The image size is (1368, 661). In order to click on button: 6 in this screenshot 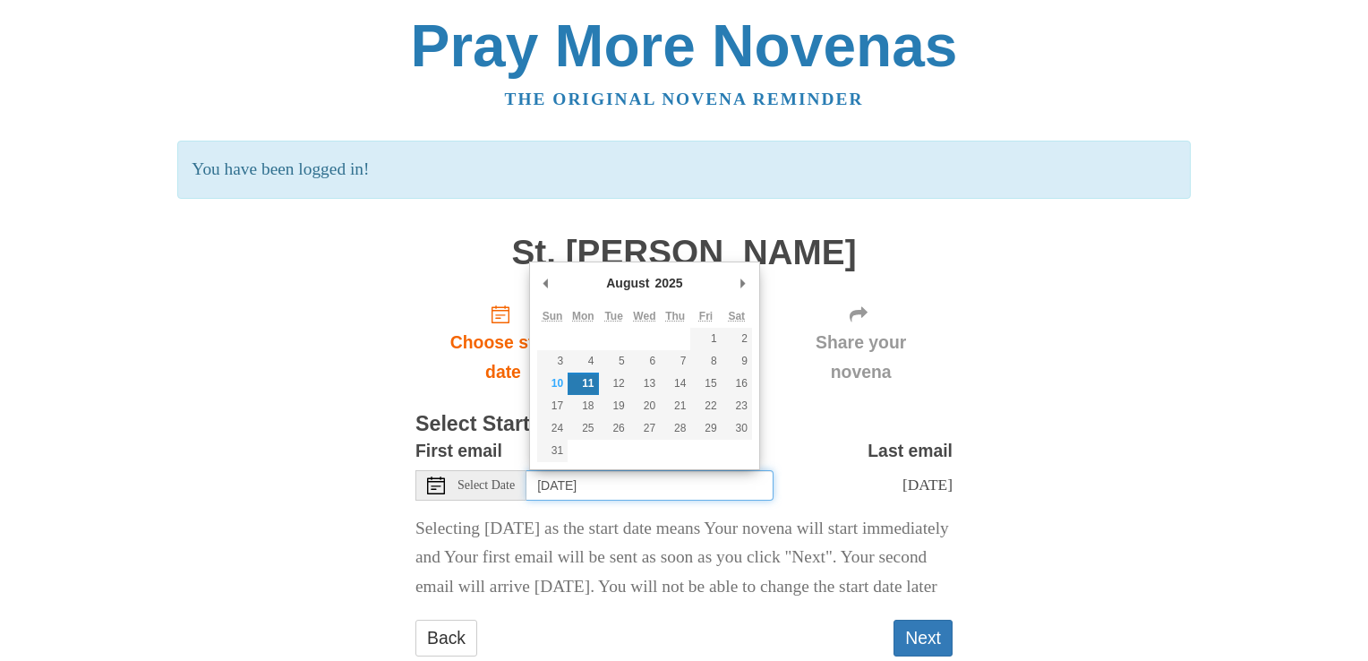, I will do `click(645, 361)`.